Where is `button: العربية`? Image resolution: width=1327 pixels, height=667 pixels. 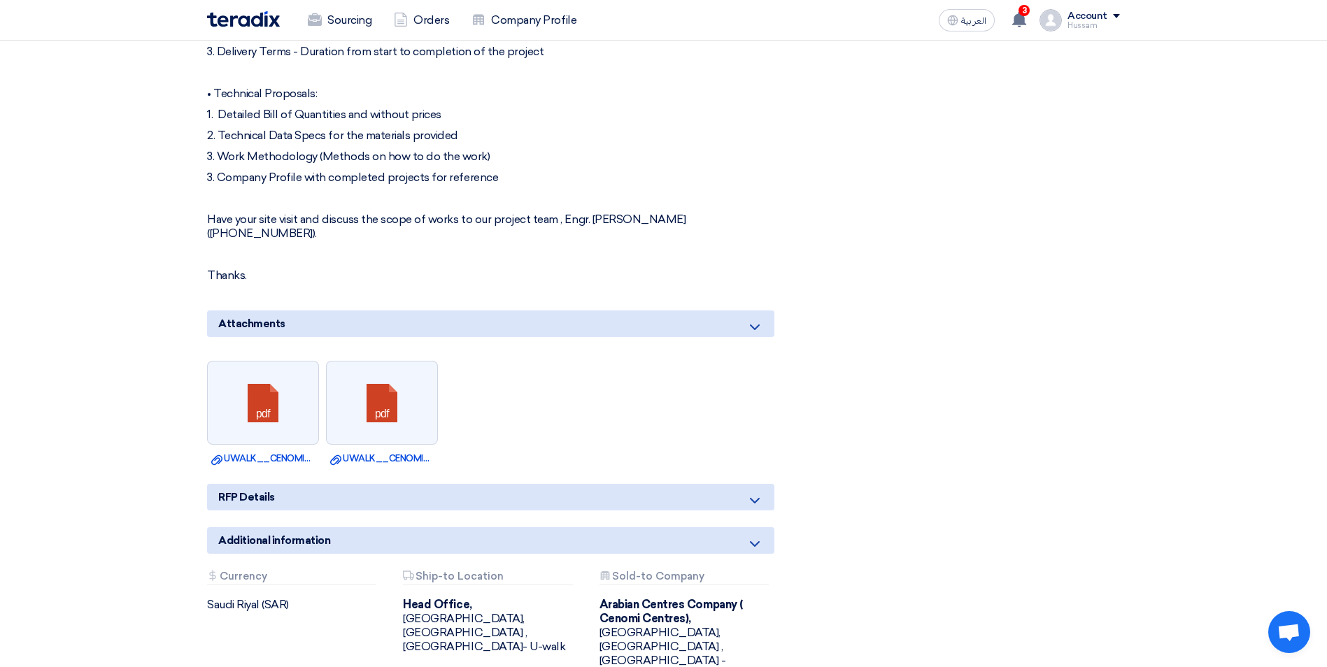
button: العربية is located at coordinates (966, 20).